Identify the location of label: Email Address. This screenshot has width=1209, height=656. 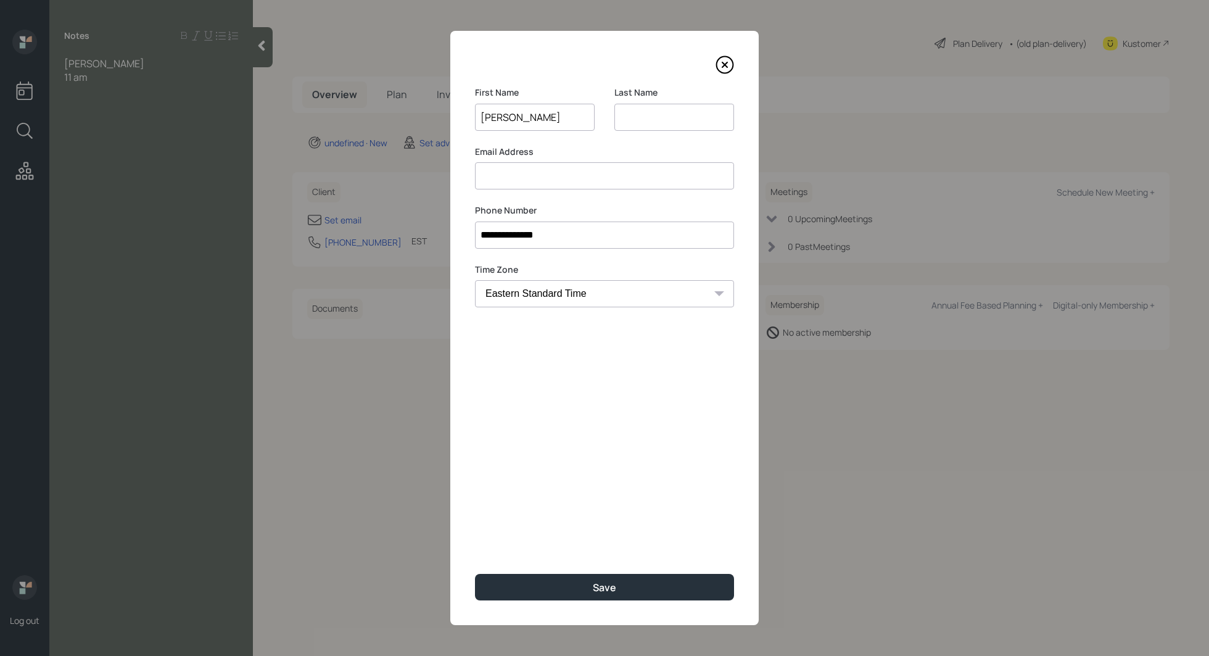
(605, 152).